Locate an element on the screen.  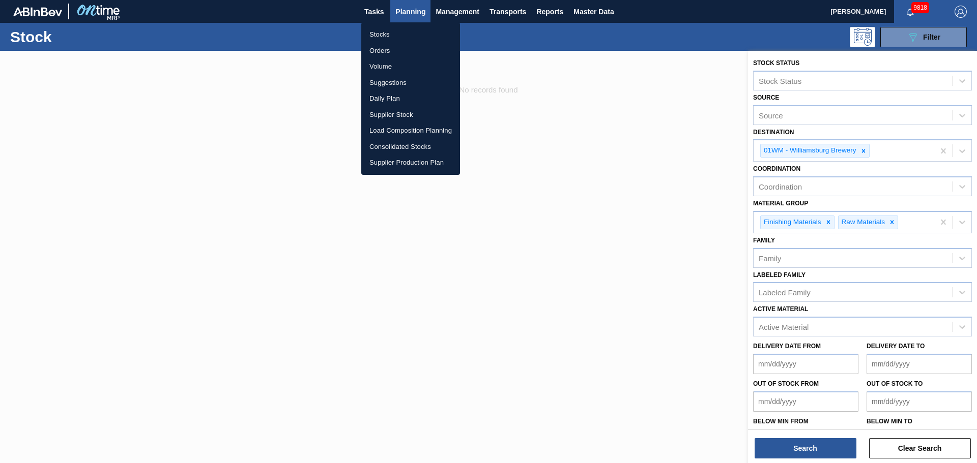
li: Supplier Stock is located at coordinates (411, 115).